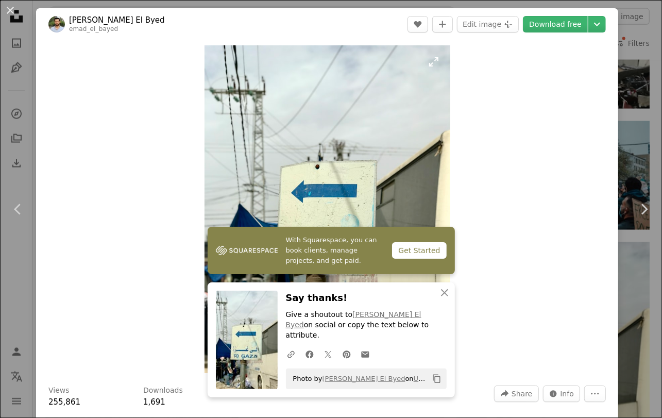 Image resolution: width=662 pixels, height=418 pixels. Describe the element at coordinates (488, 24) in the screenshot. I see `button: Edit image` at that location.